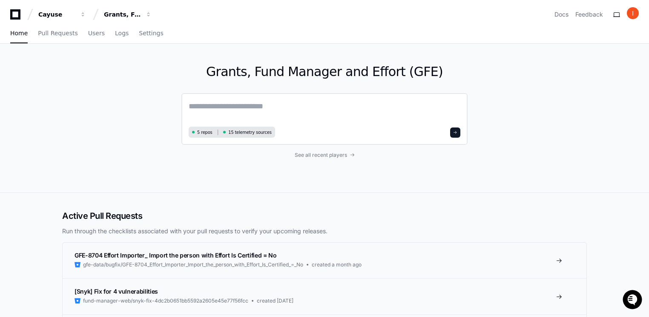 This screenshot has height=317, width=649. What do you see at coordinates (122, 34) in the screenshot?
I see `a: Logs` at bounding box center [122, 34].